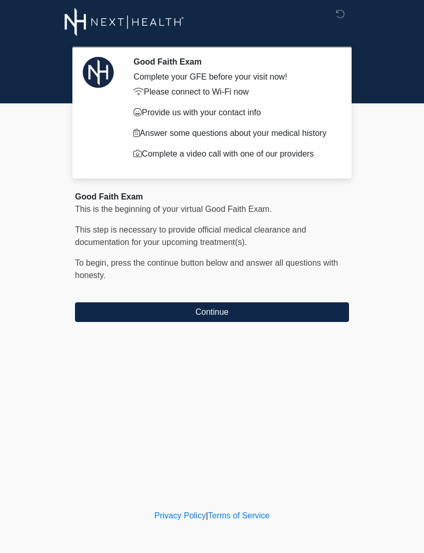 The height and width of the screenshot is (553, 424). I want to click on div: Complete your GFE before your visit now!, so click(233, 77).